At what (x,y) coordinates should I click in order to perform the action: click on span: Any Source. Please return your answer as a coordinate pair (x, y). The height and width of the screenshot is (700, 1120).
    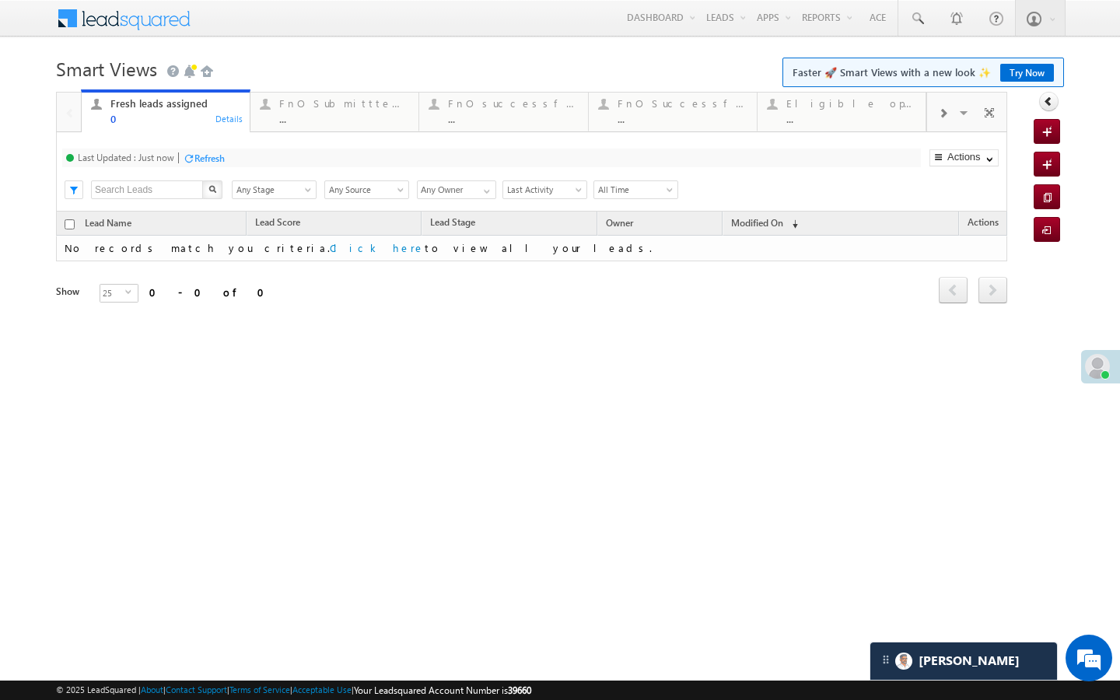
    Looking at the image, I should click on (364, 190).